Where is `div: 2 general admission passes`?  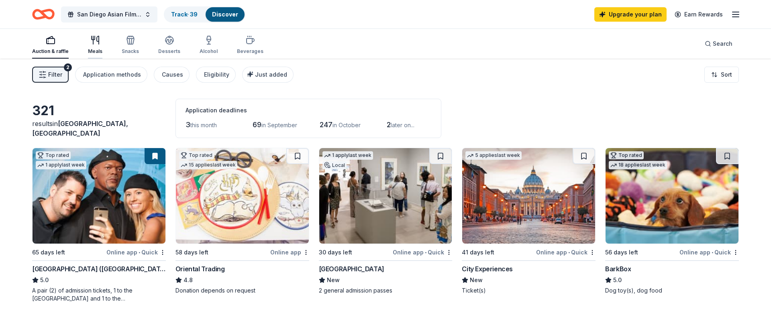 div: 2 general admission passes is located at coordinates (385, 291).